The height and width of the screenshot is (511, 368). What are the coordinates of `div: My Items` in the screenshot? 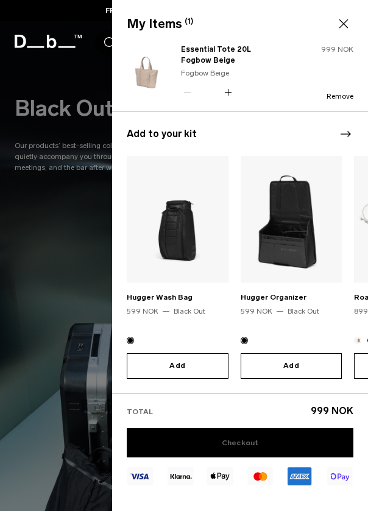 It's located at (239, 24).